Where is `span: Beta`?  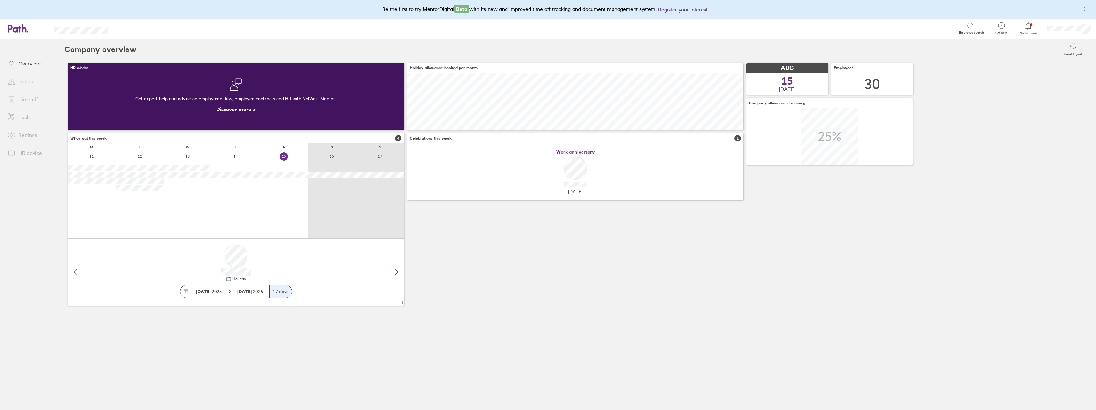 span: Beta is located at coordinates (462, 9).